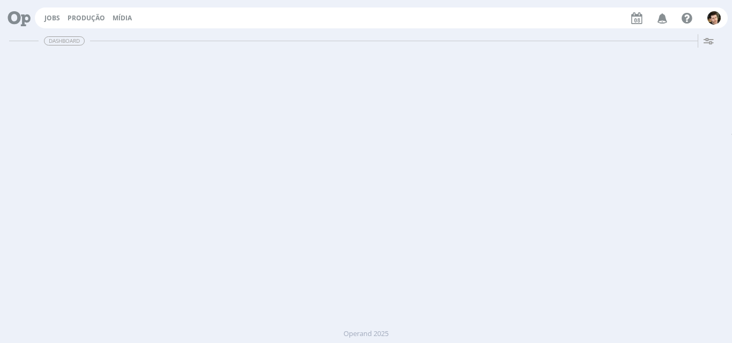 This screenshot has height=343, width=732. I want to click on img: V, so click(714, 18).